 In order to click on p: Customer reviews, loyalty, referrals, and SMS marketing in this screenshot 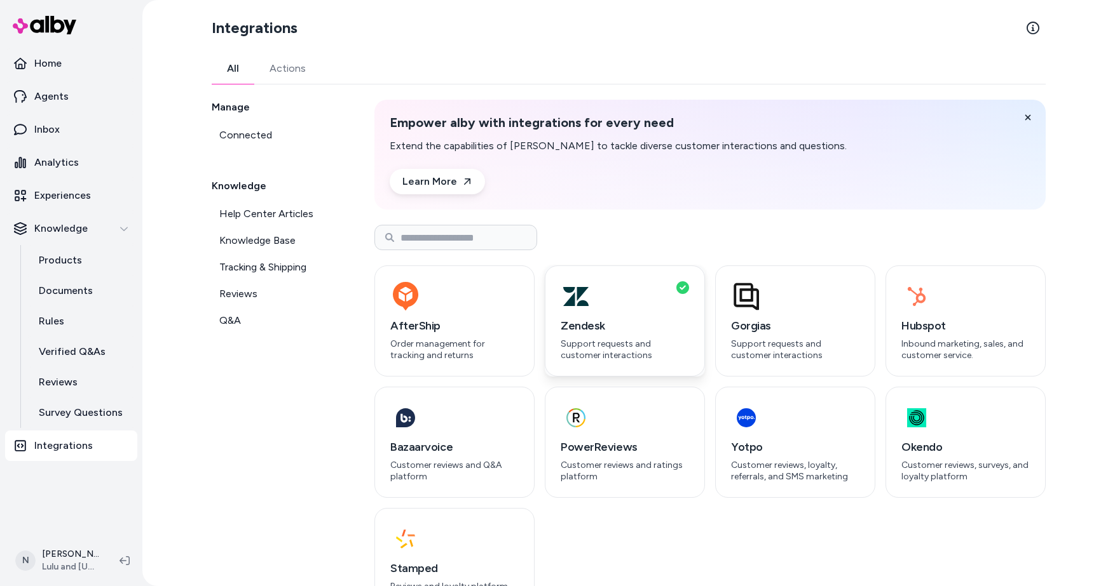, I will do `click(795, 471)`.